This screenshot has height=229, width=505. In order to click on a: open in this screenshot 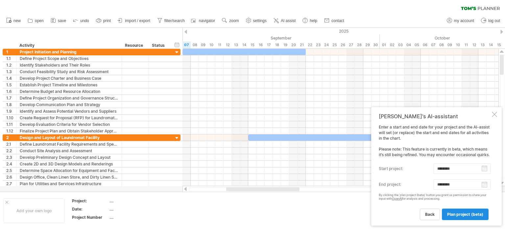, I will do `click(36, 21)`.